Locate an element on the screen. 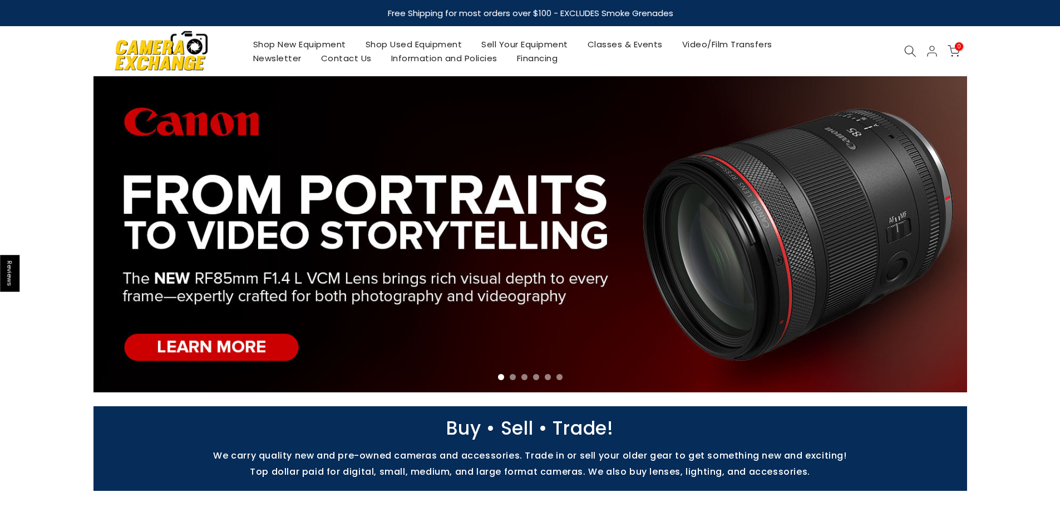  li: Page dot 2 is located at coordinates (512, 377).